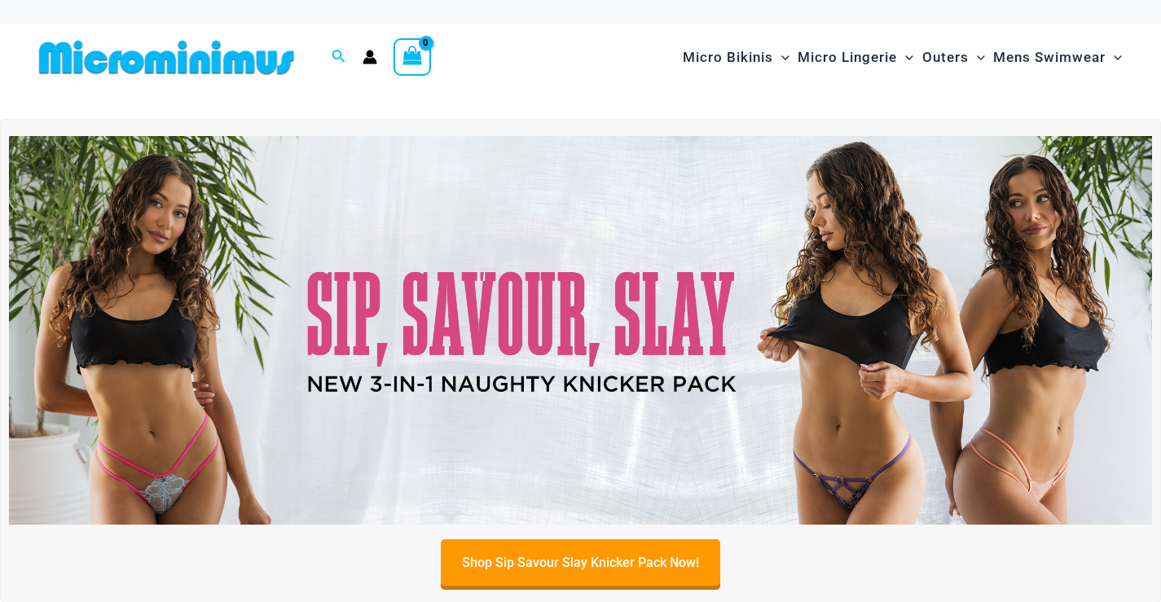  Describe the element at coordinates (370, 57) in the screenshot. I see `a: Account icon link` at that location.